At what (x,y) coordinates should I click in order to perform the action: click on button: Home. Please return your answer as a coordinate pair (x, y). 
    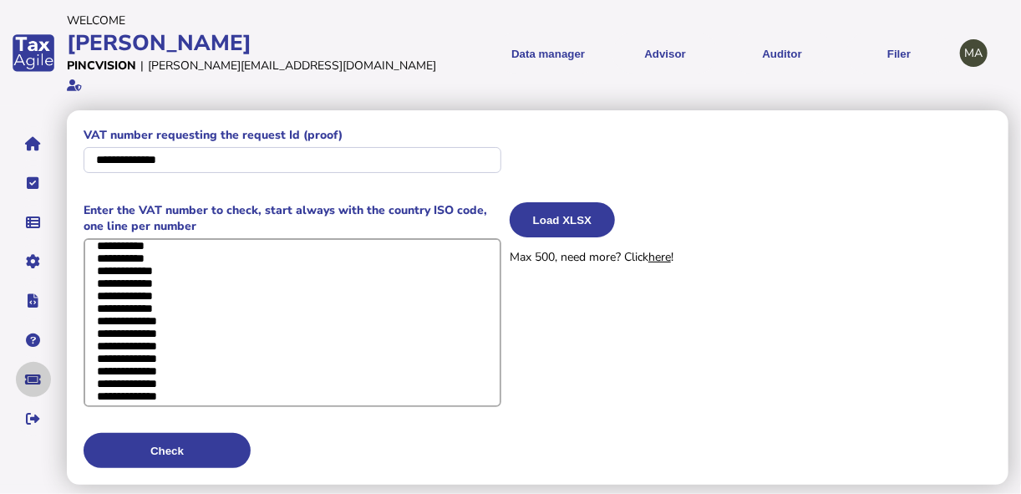
    Looking at the image, I should click on (33, 144).